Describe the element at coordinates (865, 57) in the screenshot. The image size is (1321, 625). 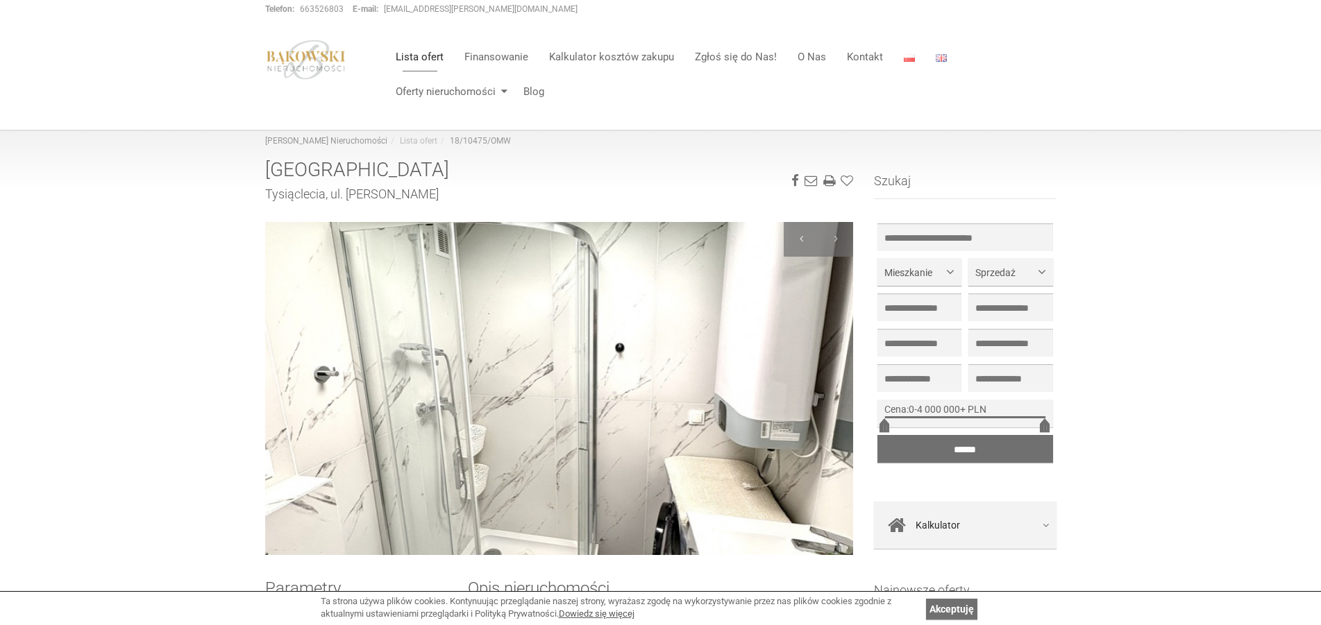
I see `a: Kontakt` at that location.